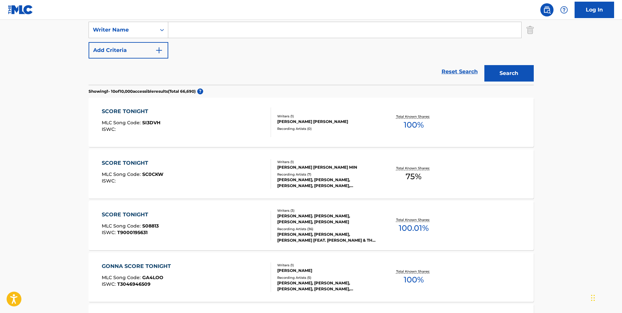 This screenshot has height=313, width=622. What do you see at coordinates (547, 10) in the screenshot?
I see `img: search` at bounding box center [547, 10].